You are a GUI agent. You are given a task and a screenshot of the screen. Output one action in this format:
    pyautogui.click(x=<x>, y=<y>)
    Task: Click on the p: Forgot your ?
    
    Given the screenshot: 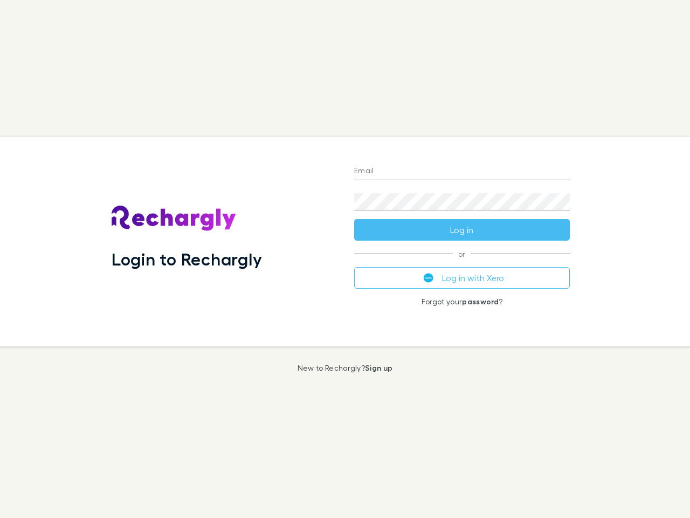 What is the action you would take?
    pyautogui.click(x=462, y=301)
    